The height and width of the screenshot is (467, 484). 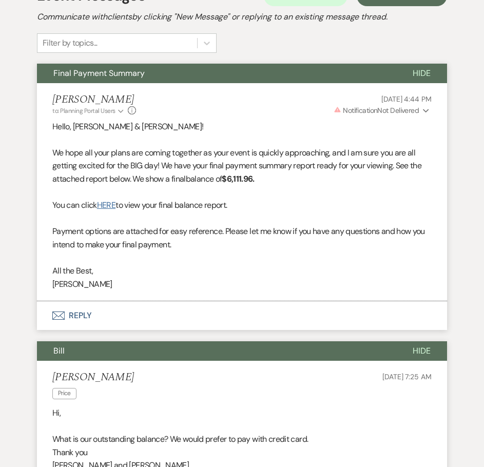 What do you see at coordinates (106, 205) in the screenshot?
I see `a: HERE` at bounding box center [106, 205].